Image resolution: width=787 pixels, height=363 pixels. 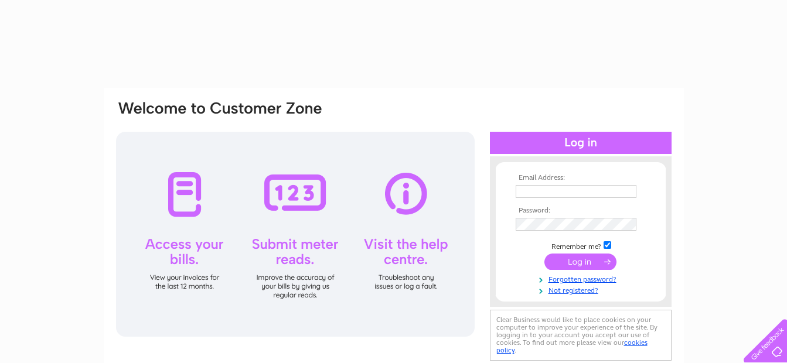 I want to click on a: Forgotten password?, so click(x=582, y=278).